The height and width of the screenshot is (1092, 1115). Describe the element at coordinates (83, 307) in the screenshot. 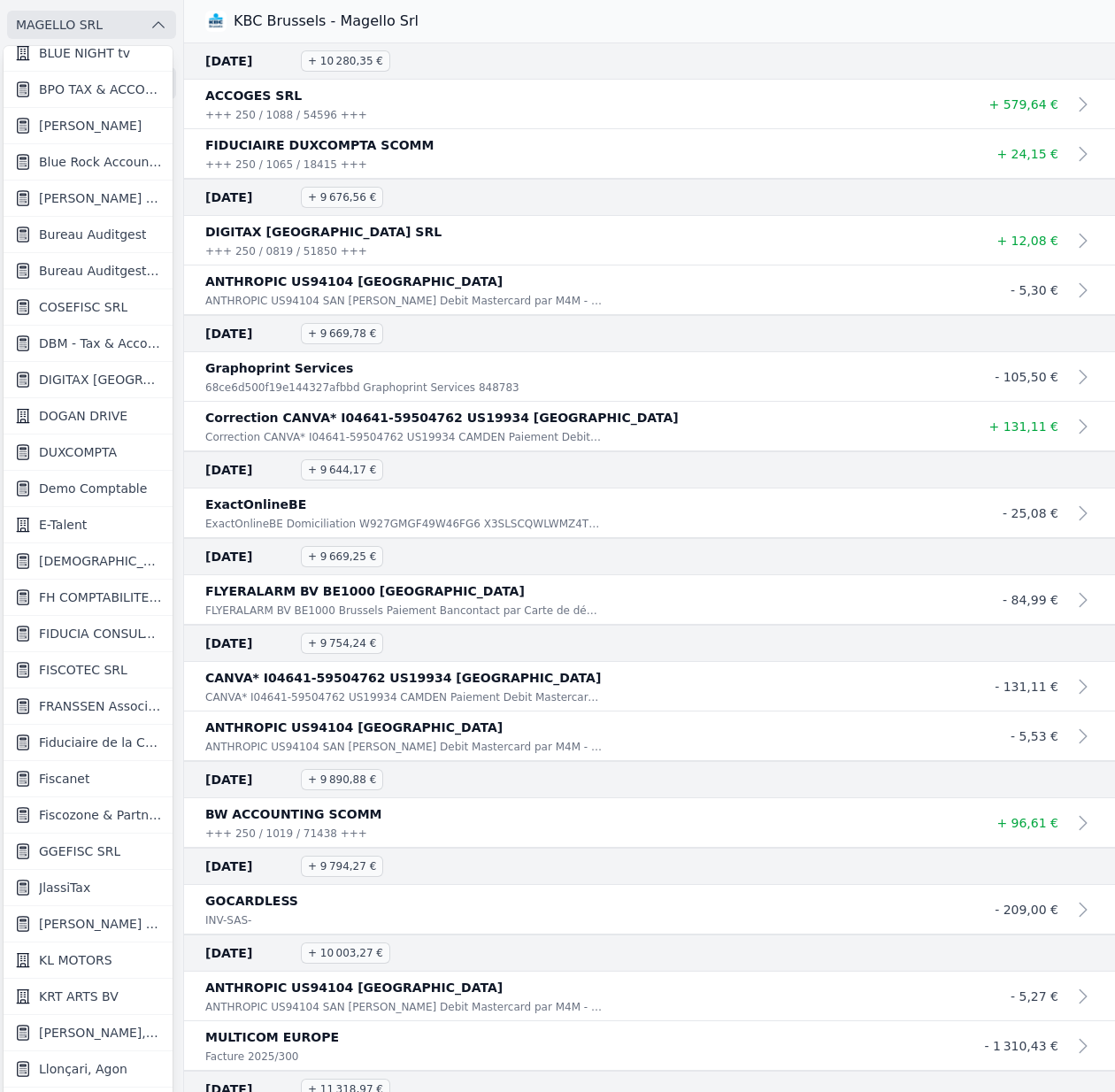

I see `span: COSEFISC SRL` at that location.